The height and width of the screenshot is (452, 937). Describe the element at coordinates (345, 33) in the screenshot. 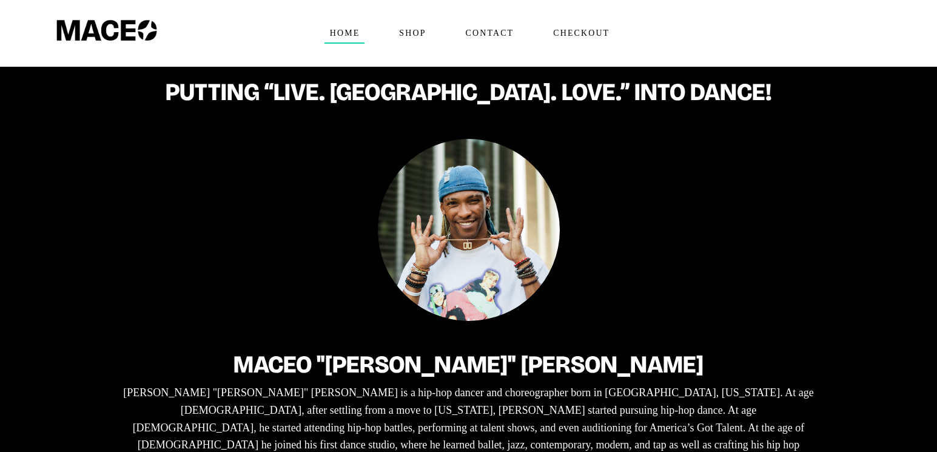

I see `span: Home` at that location.